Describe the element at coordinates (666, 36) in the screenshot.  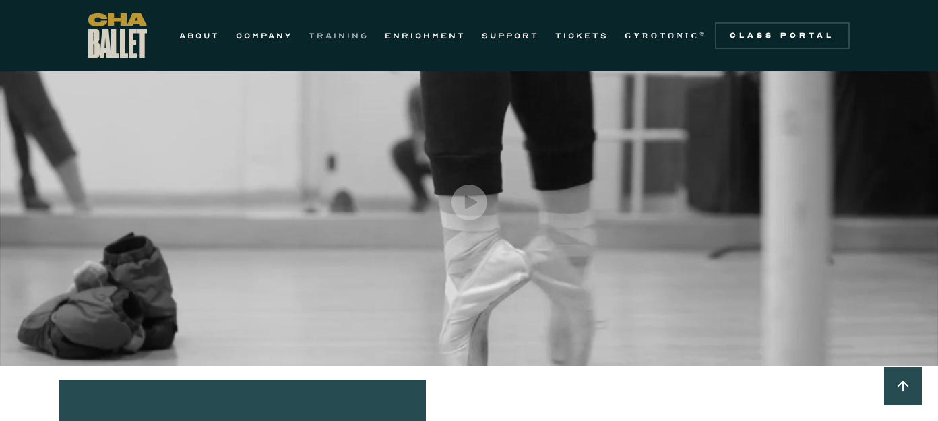
I see `a: GYROTONIC®` at that location.